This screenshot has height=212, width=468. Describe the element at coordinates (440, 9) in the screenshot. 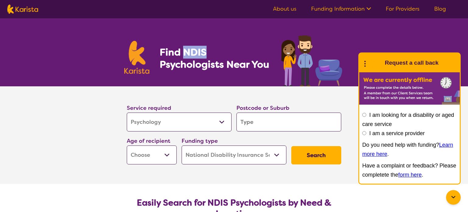

I see `a: Blog` at that location.